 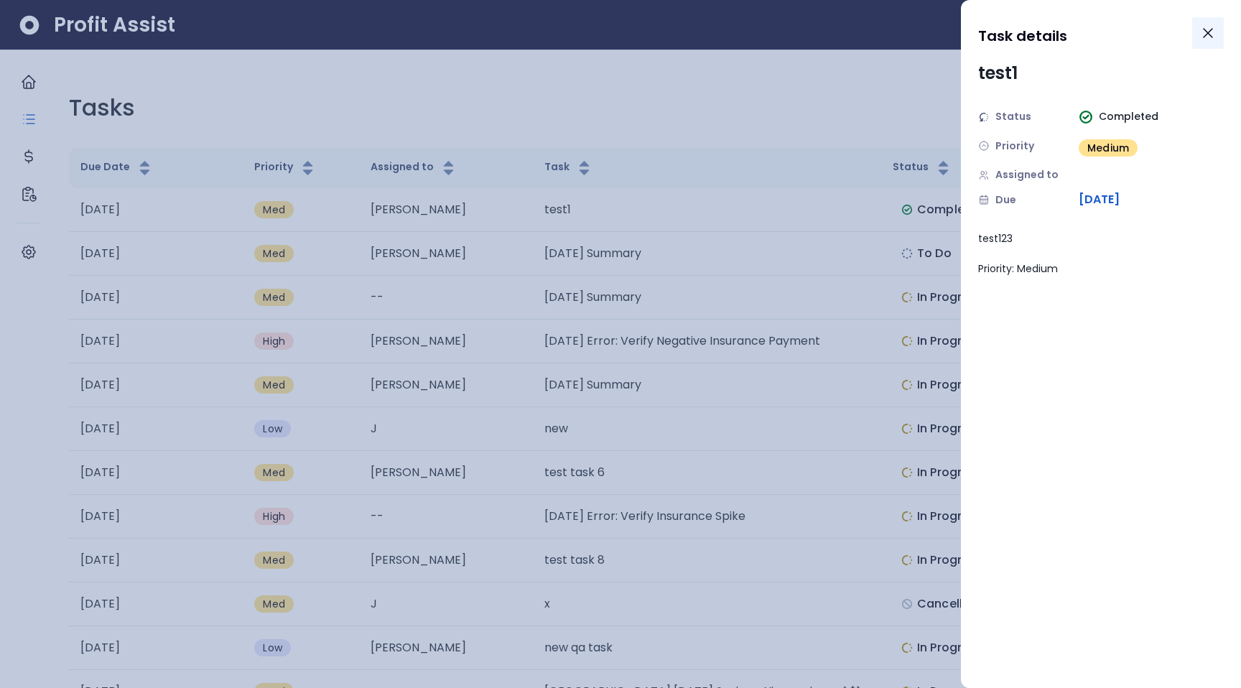 What do you see at coordinates (1005, 200) in the screenshot?
I see `span: Due` at bounding box center [1005, 200].